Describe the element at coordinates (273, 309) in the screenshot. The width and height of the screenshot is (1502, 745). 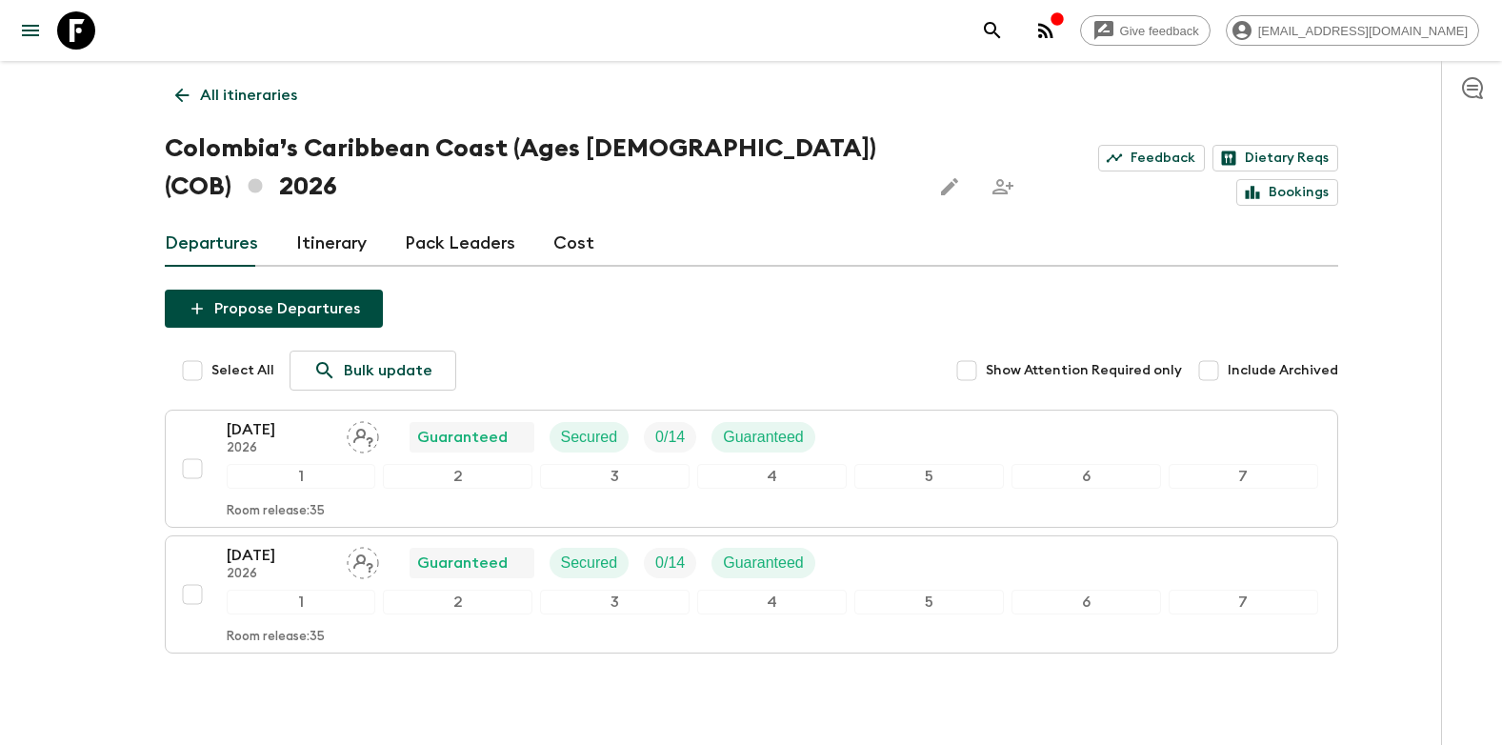
I see `button: Propose Departures` at that location.